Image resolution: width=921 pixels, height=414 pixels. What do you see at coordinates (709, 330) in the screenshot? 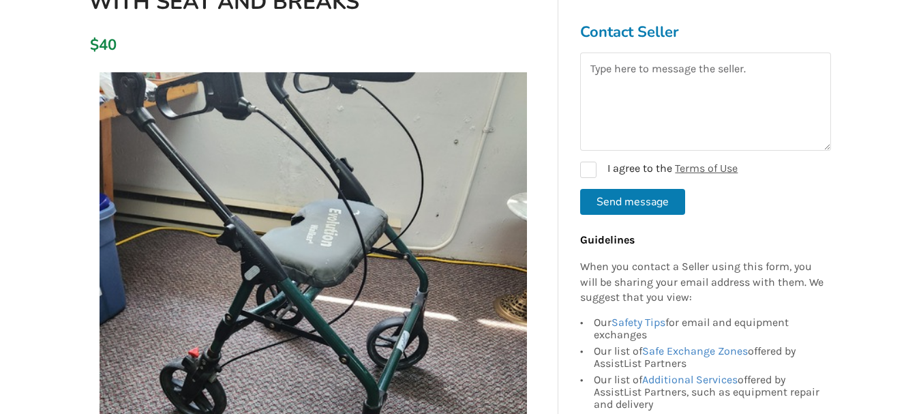
I see `div: Our for email and equipment exchanges` at bounding box center [709, 330].